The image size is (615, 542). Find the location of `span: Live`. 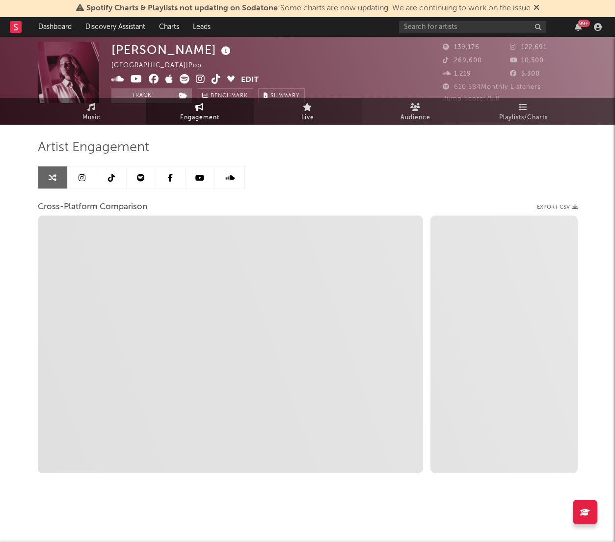

span: Live is located at coordinates (308, 118).